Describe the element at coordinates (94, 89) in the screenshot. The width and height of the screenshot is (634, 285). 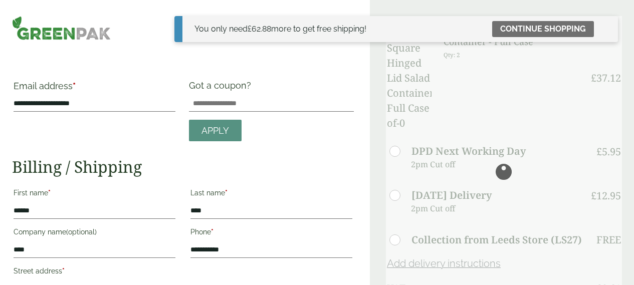
I see `label: Email address` at that location.